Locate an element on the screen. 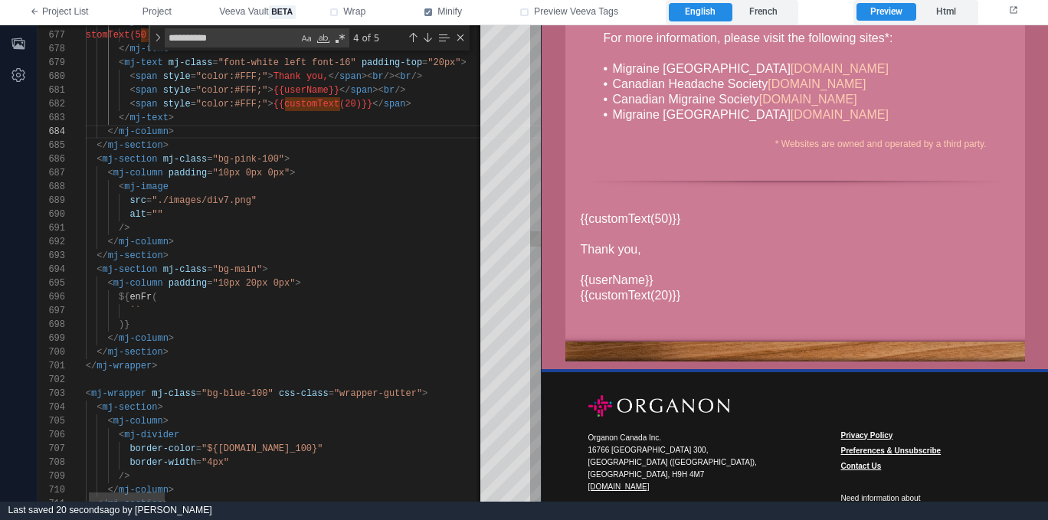  span: mj-section is located at coordinates (130, 408).